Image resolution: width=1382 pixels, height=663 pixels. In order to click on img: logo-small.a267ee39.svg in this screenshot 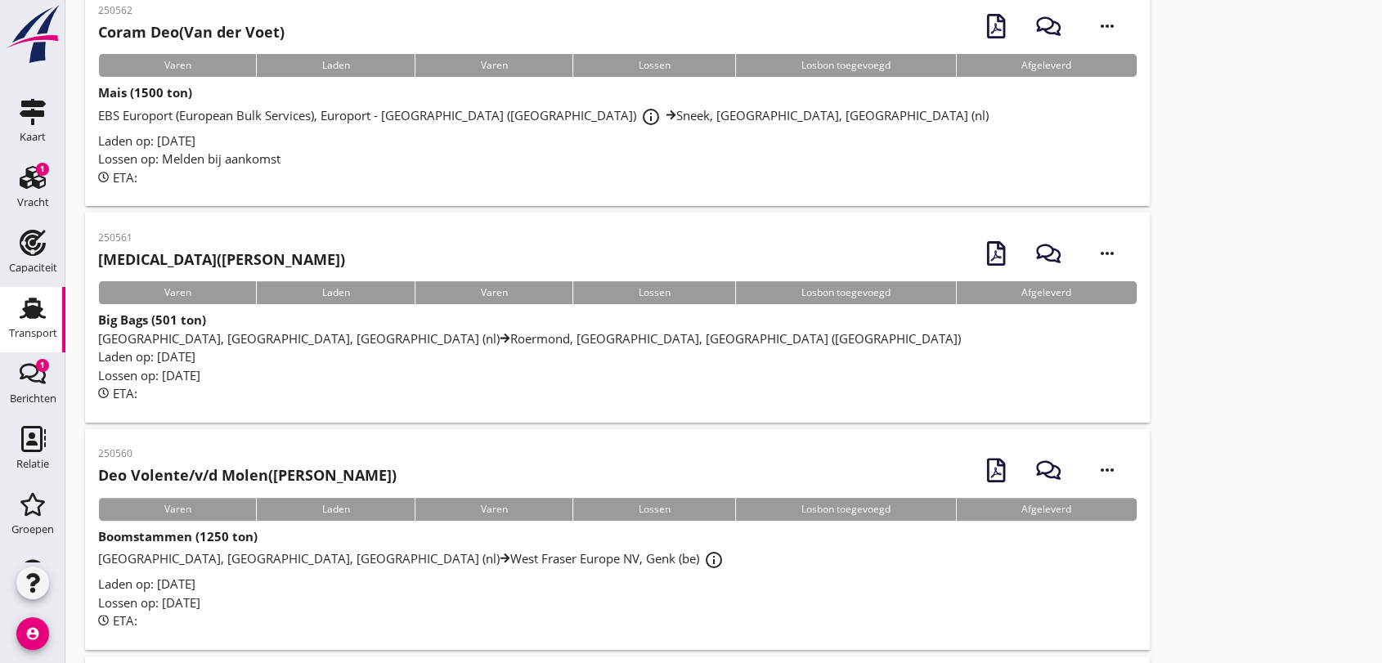, I will do `click(33, 34)`.